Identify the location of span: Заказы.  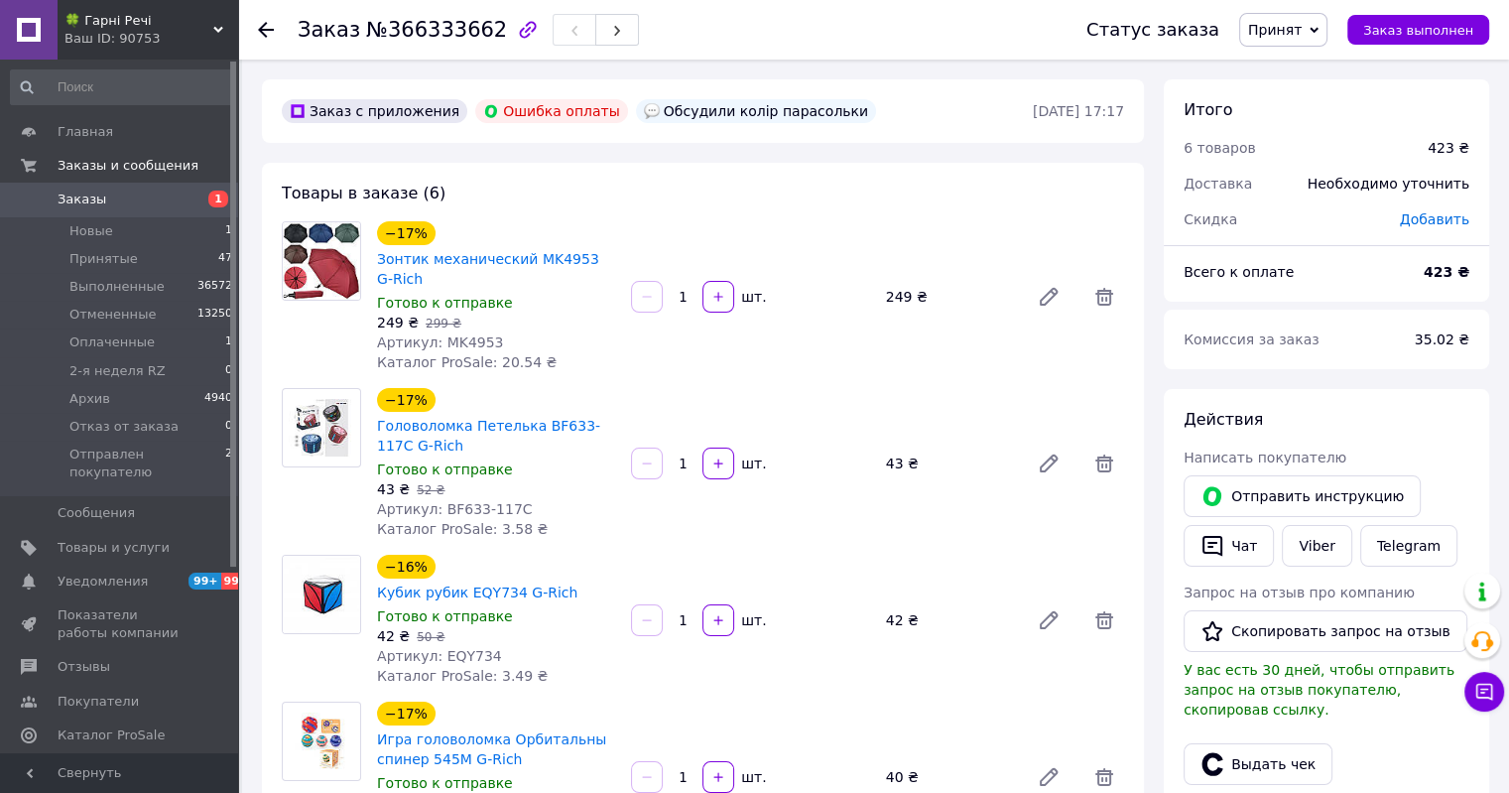
(81, 199).